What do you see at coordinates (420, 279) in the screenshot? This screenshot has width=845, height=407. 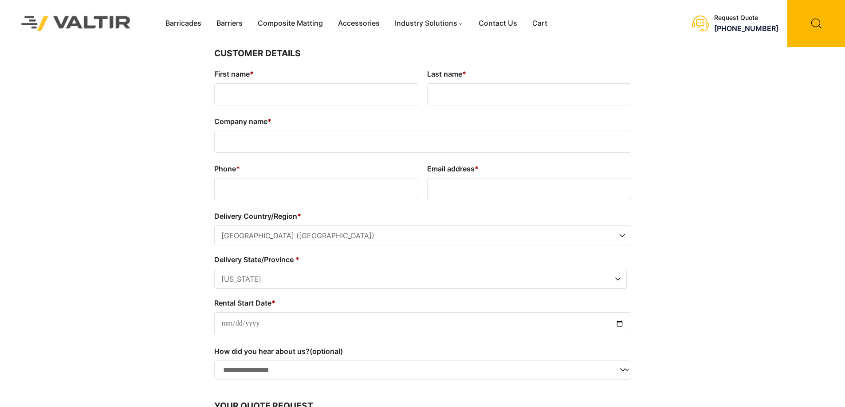 I see `span: California` at bounding box center [420, 279].